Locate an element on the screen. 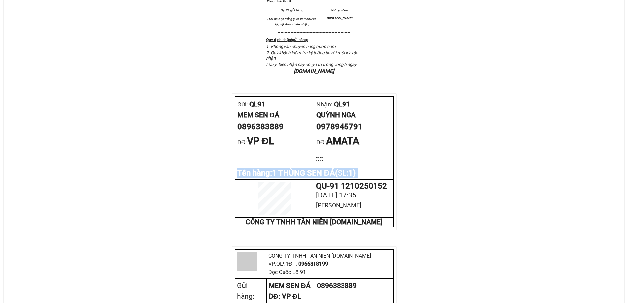 This screenshot has width=628, height=303. em: như đã ký, nội dung biên nhận) is located at coordinates (295, 22).